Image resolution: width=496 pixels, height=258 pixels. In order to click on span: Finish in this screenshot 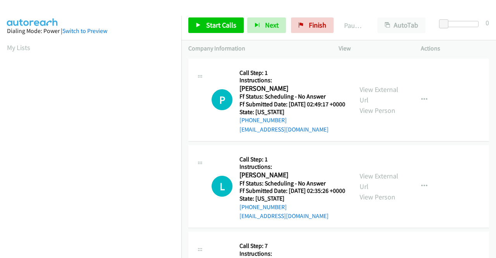, I will do `click(318, 25)`.